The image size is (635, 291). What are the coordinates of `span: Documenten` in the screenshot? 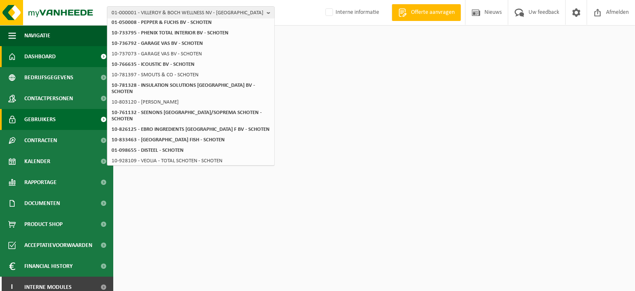 It's located at (42, 203).